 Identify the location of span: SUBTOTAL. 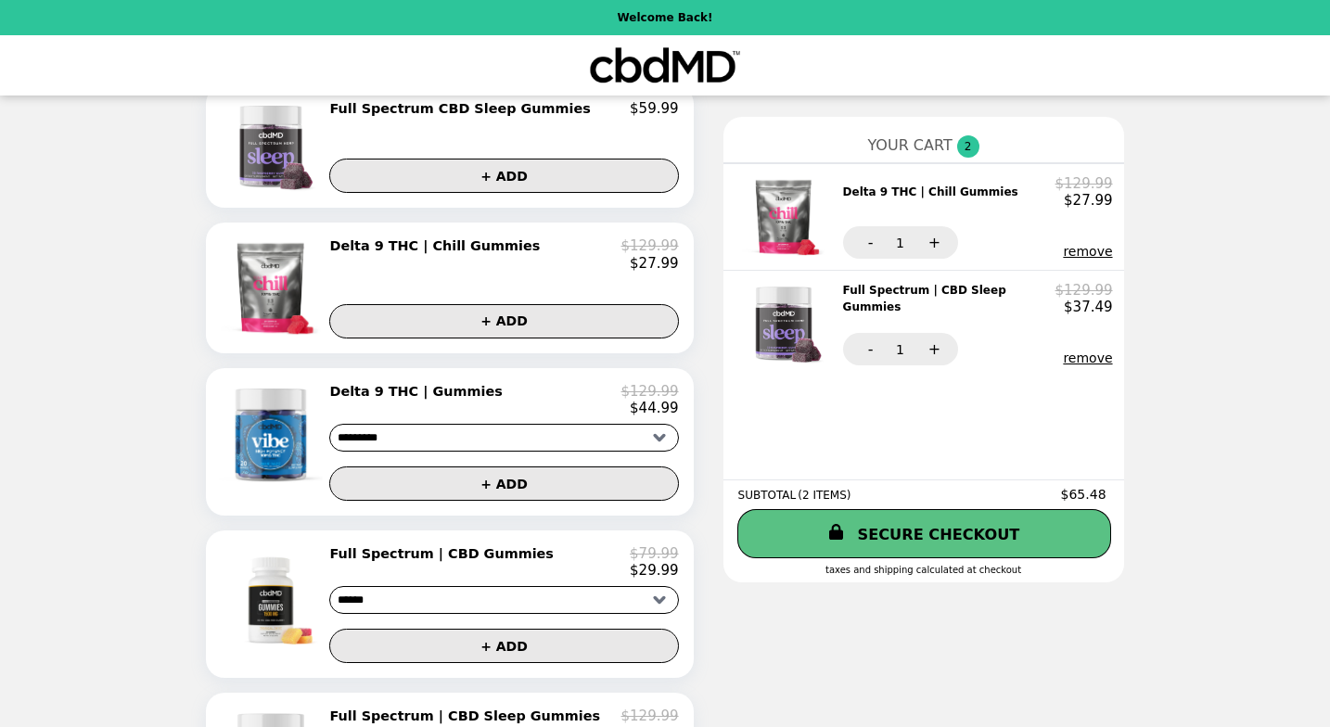
(768, 495).